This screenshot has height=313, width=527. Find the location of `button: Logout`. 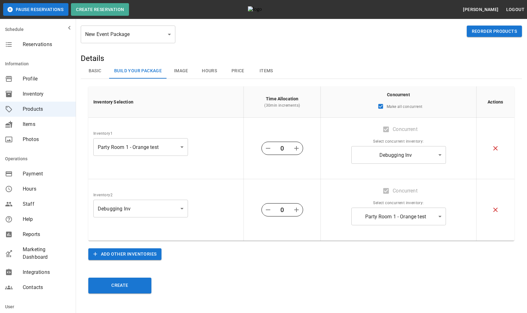

button: Logout is located at coordinates (515, 9).